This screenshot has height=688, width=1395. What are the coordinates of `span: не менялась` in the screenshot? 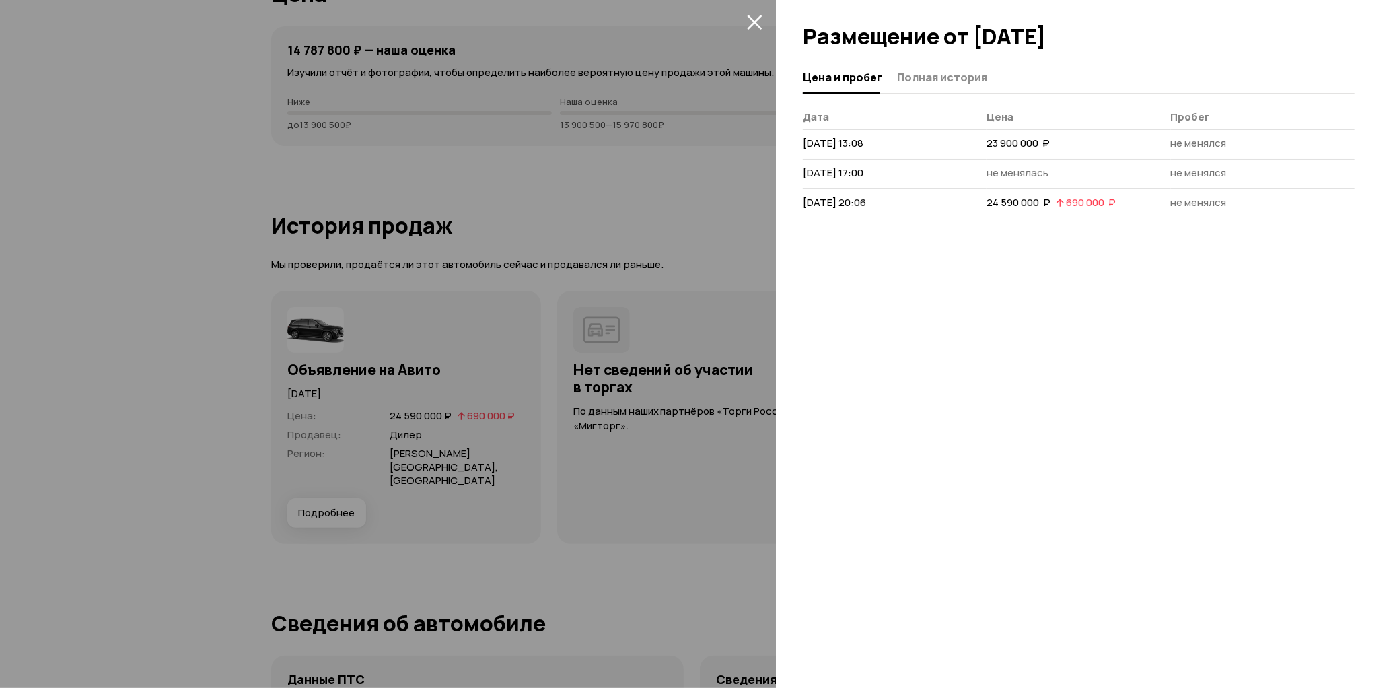 It's located at (1018, 172).